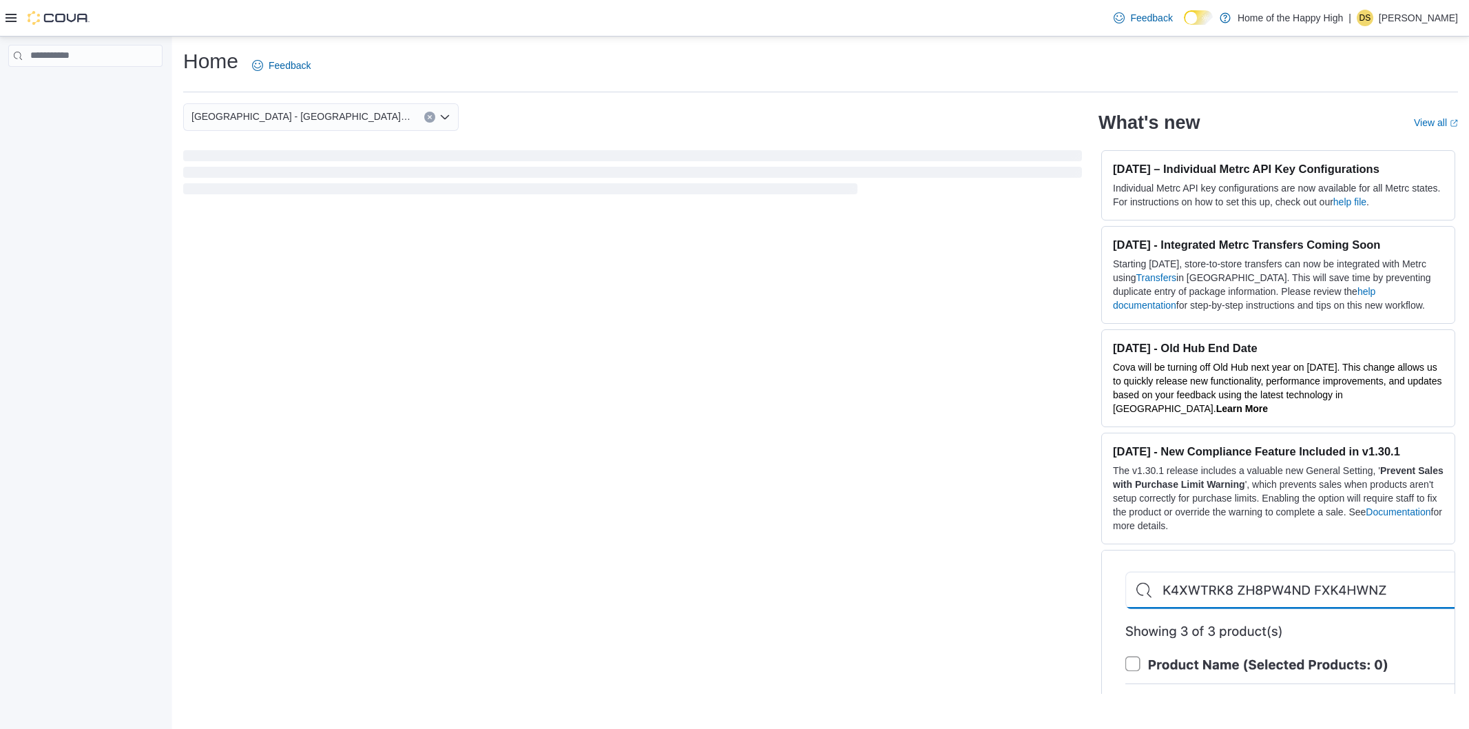  What do you see at coordinates (1244, 298) in the screenshot?
I see `a: help documentation` at bounding box center [1244, 298].